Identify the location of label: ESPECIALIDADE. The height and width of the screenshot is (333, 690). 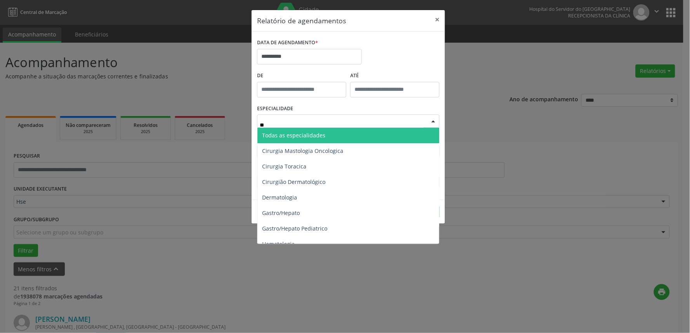
(275, 109).